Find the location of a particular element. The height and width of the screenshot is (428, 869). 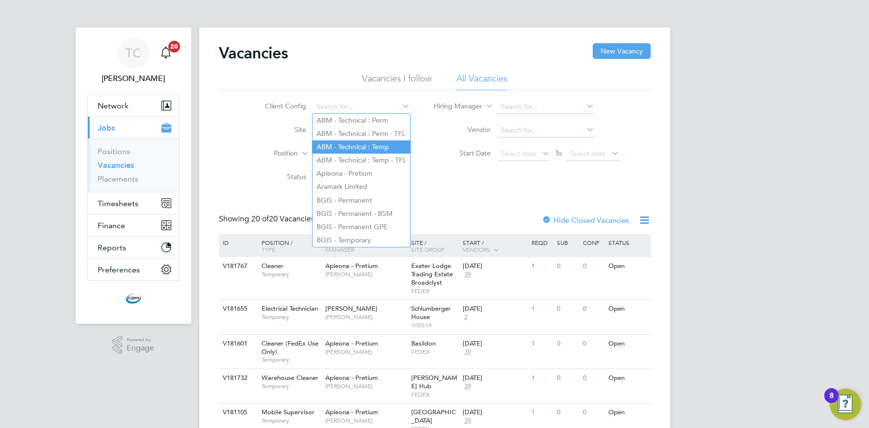

div: Jobs is located at coordinates (133, 165).